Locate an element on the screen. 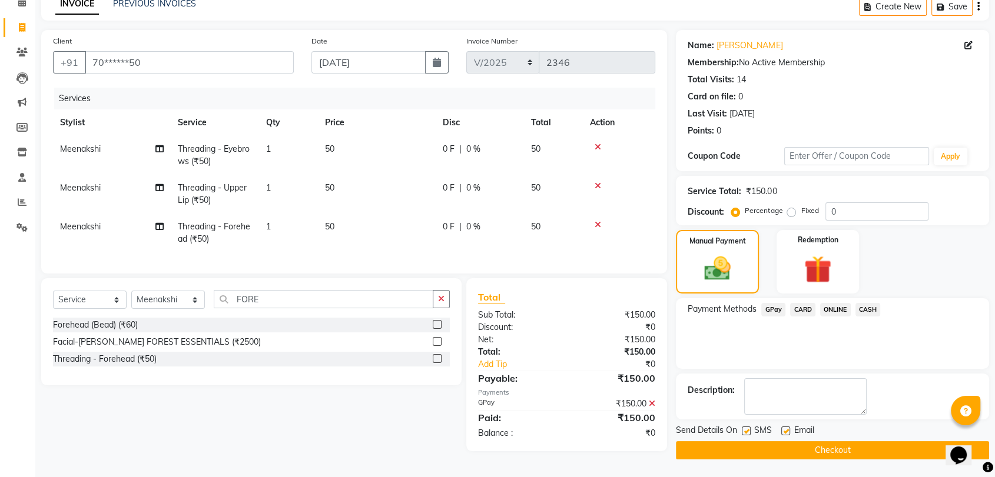 The image size is (995, 477). span: Threading - Forehead (₹50) is located at coordinates (214, 233).